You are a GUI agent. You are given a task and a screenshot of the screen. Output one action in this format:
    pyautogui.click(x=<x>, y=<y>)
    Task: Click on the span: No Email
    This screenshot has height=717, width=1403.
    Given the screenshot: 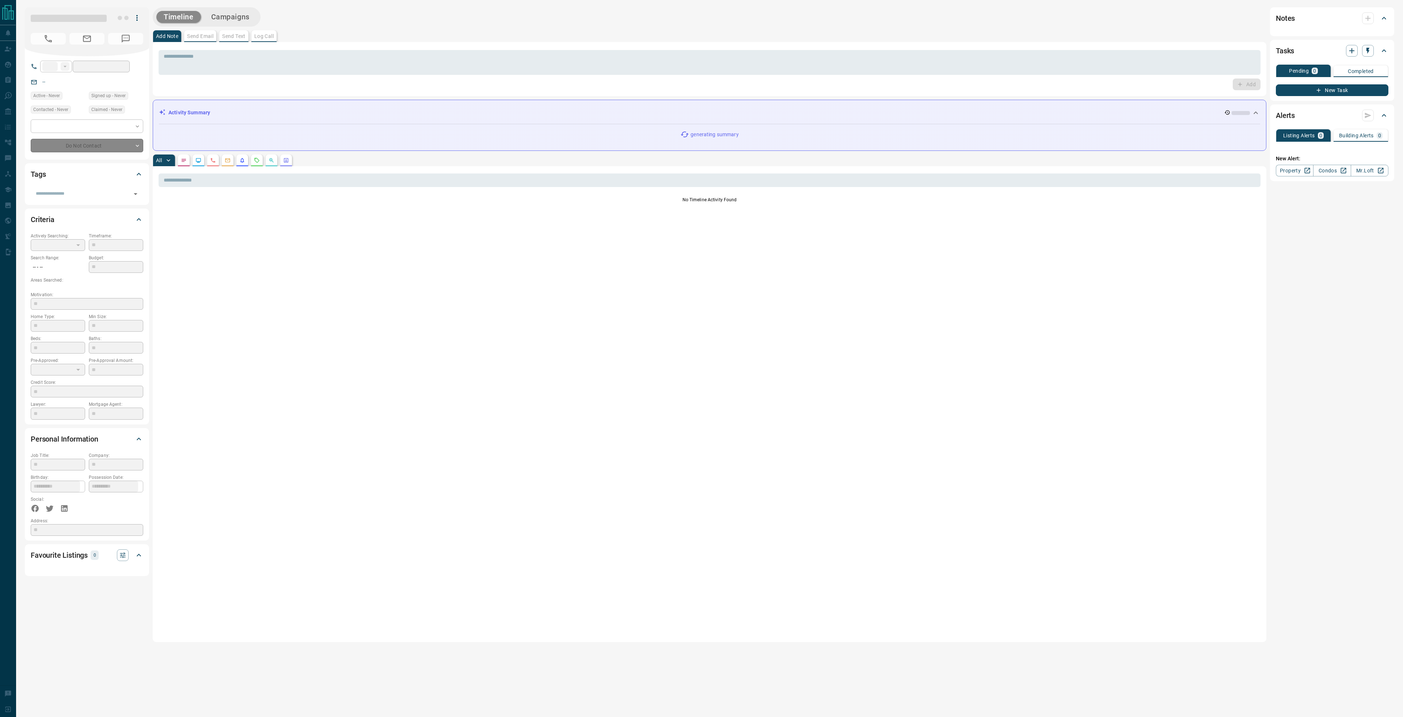 What is the action you would take?
    pyautogui.click(x=87, y=39)
    